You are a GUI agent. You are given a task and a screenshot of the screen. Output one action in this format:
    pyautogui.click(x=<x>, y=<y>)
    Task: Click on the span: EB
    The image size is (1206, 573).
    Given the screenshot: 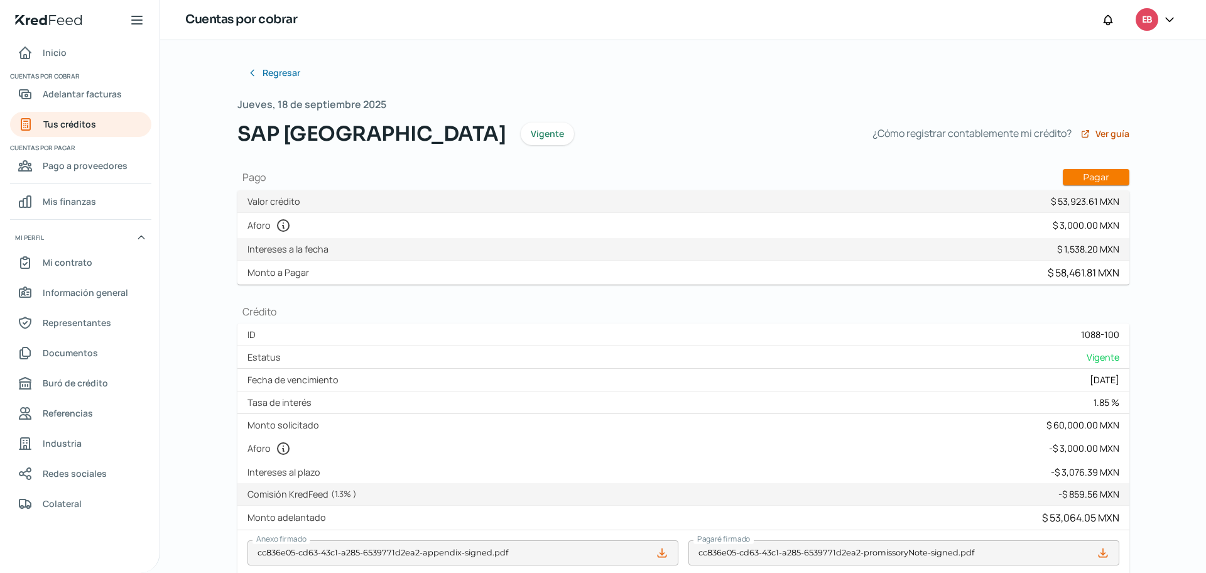 What is the action you would take?
    pyautogui.click(x=1147, y=20)
    